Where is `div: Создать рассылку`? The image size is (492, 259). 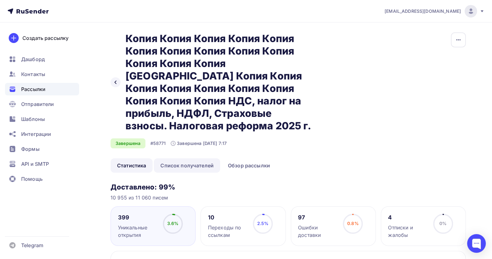 div: Создать рассылку is located at coordinates (45, 38).